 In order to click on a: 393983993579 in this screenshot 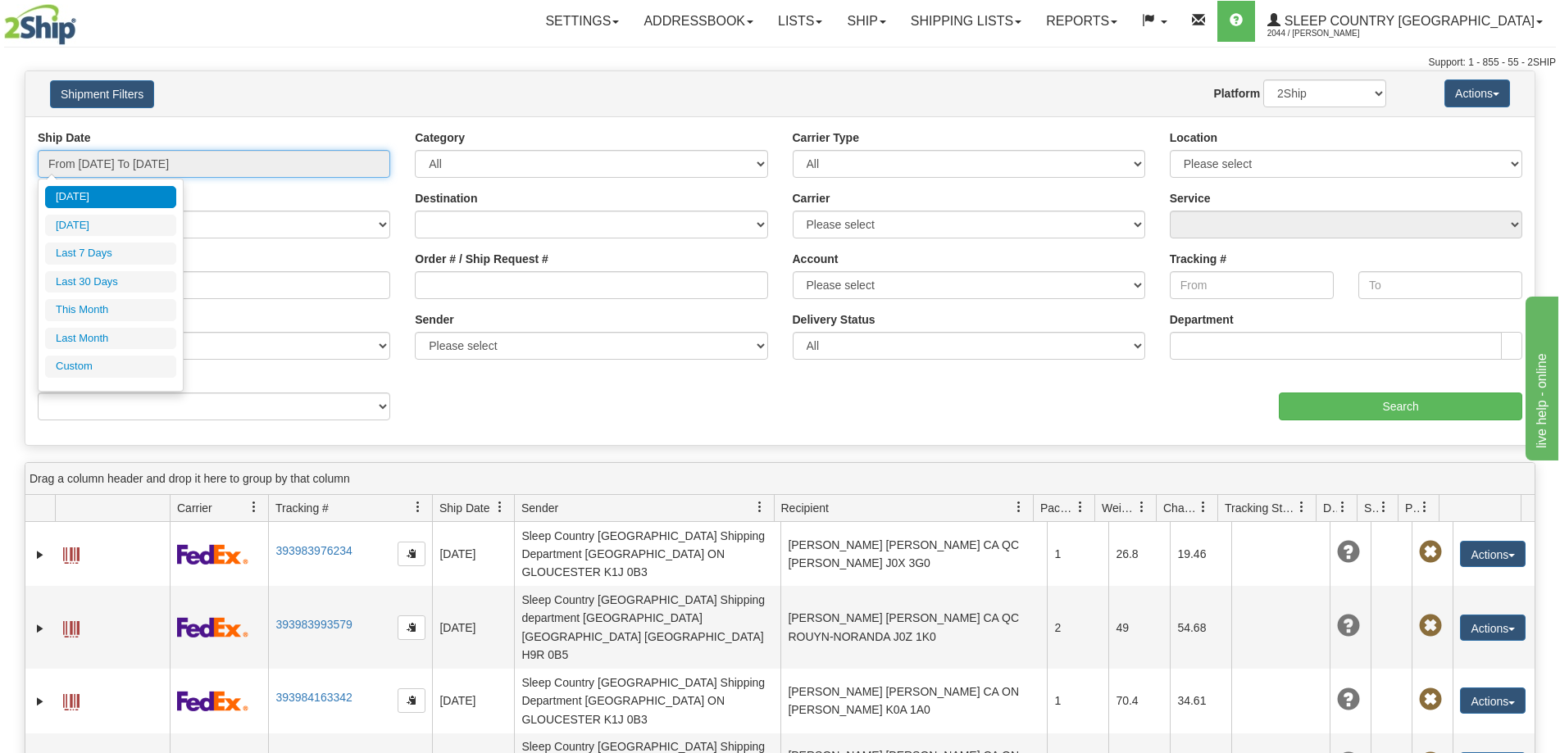, I will do `click(313, 625)`.